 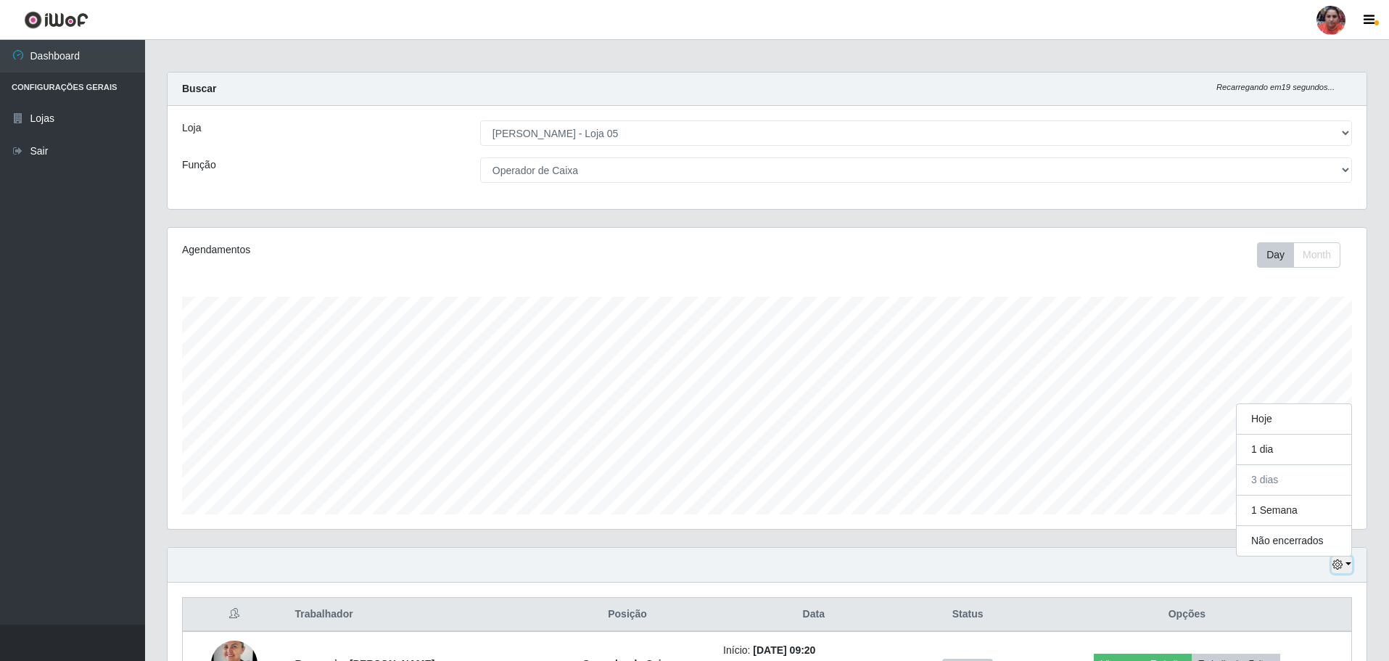 I want to click on th: Trabalhador, so click(x=413, y=614).